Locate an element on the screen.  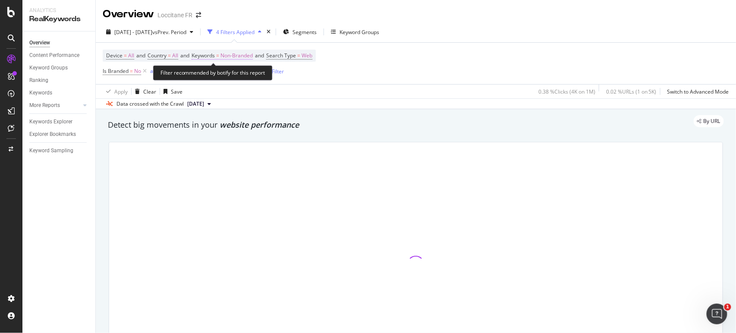
div: Apply is located at coordinates (121, 91).